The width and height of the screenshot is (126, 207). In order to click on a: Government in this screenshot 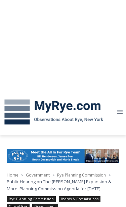, I will do `click(38, 175)`.